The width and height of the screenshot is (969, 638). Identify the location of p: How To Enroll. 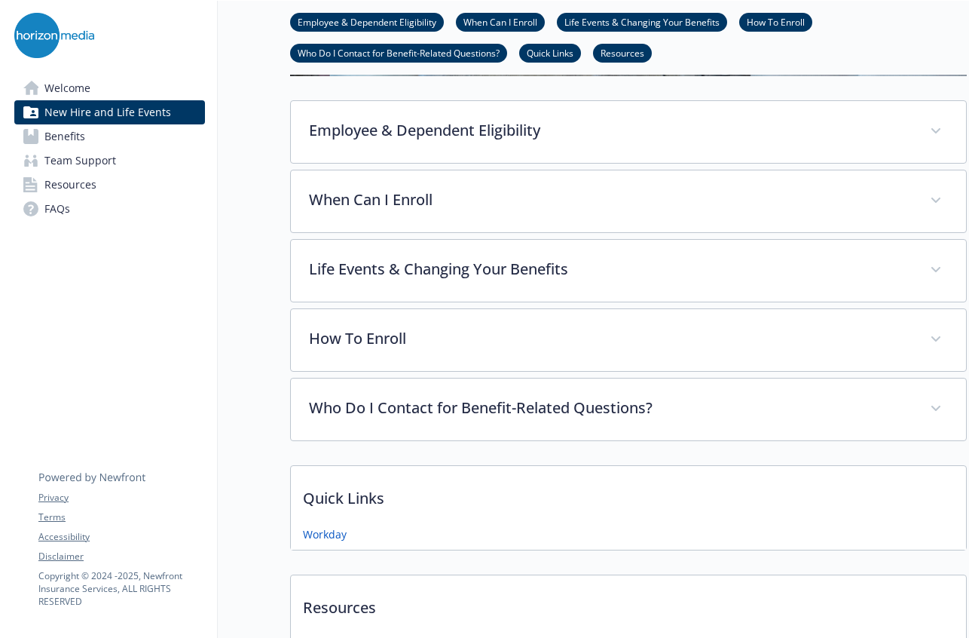
(611, 338).